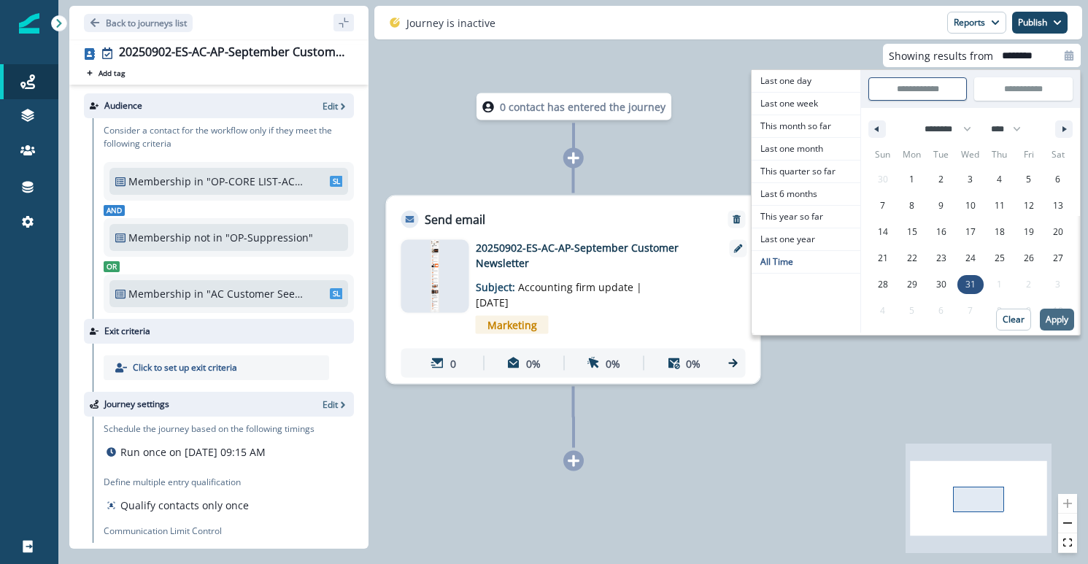 The height and width of the screenshot is (564, 1088). What do you see at coordinates (882, 206) in the screenshot?
I see `span: 7` at bounding box center [882, 206].